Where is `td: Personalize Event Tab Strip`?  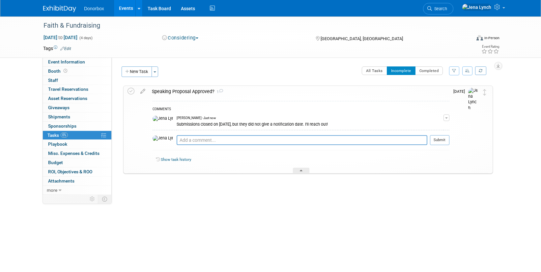 td: Personalize Event Tab Strip is located at coordinates (92, 199).